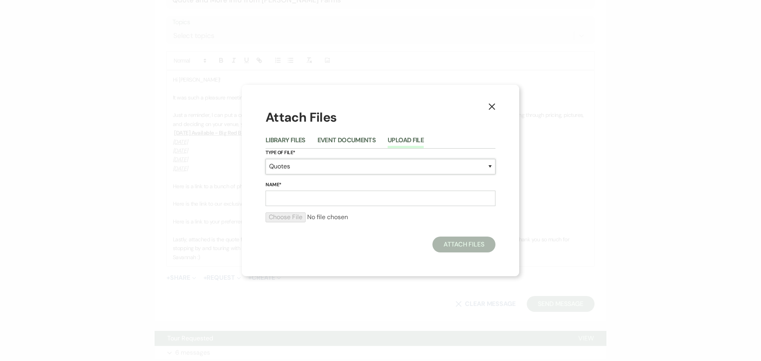 The image size is (761, 361). Describe the element at coordinates (380, 185) in the screenshot. I see `label: Name*` at that location.